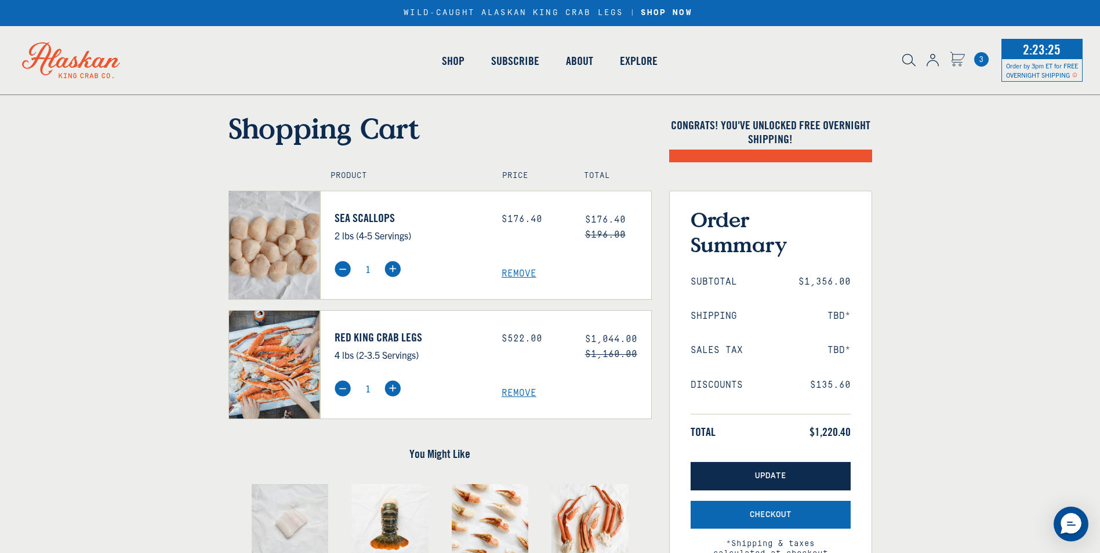 This screenshot has height=553, width=1100. Describe the element at coordinates (535, 219) in the screenshot. I see `div: $176.40` at that location.